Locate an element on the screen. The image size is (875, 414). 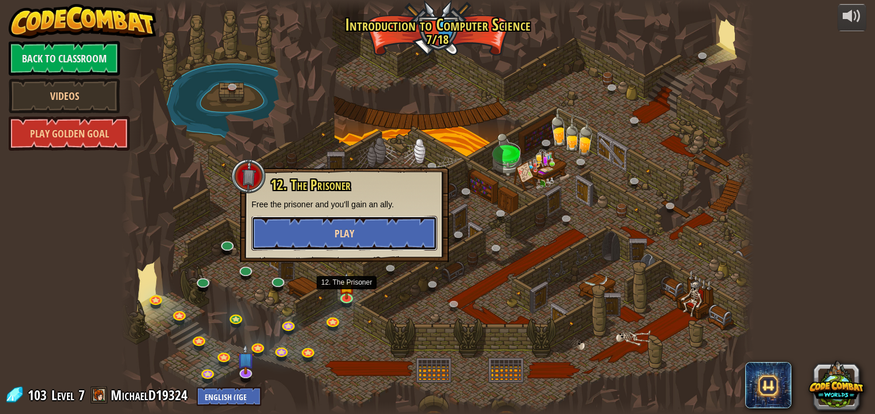
span: 7 is located at coordinates (81, 395).